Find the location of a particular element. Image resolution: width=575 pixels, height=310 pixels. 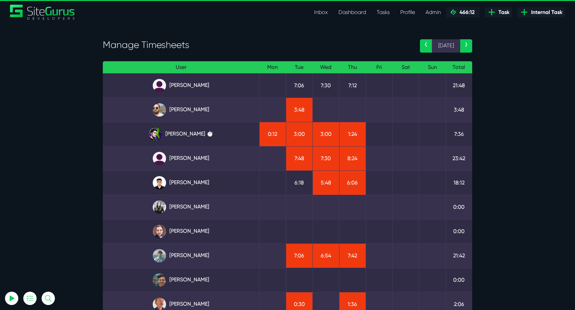

a: Inbox is located at coordinates (321, 12).